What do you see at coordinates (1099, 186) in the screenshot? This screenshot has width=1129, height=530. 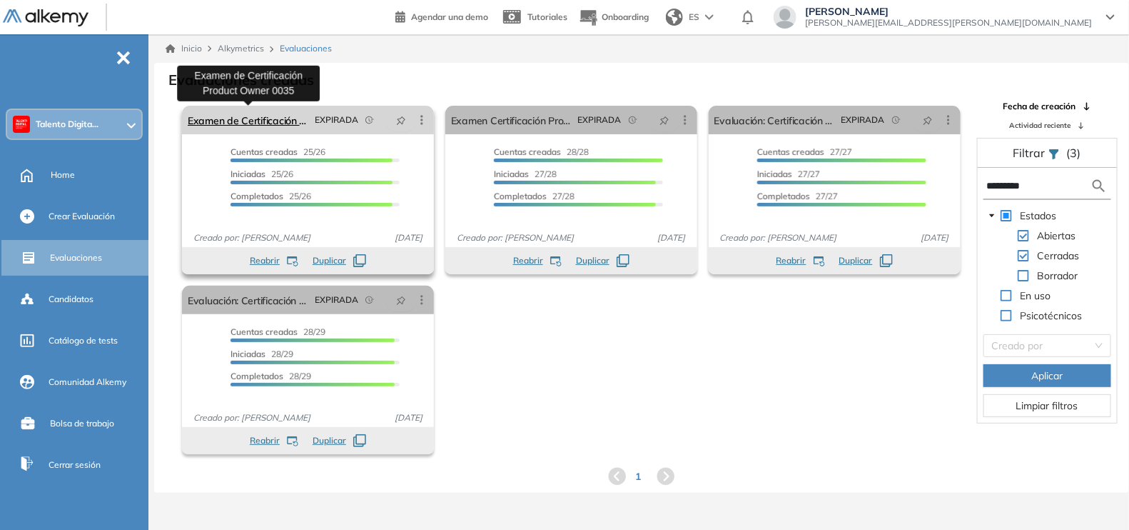 I see `img: search icon` at bounding box center [1099, 186].